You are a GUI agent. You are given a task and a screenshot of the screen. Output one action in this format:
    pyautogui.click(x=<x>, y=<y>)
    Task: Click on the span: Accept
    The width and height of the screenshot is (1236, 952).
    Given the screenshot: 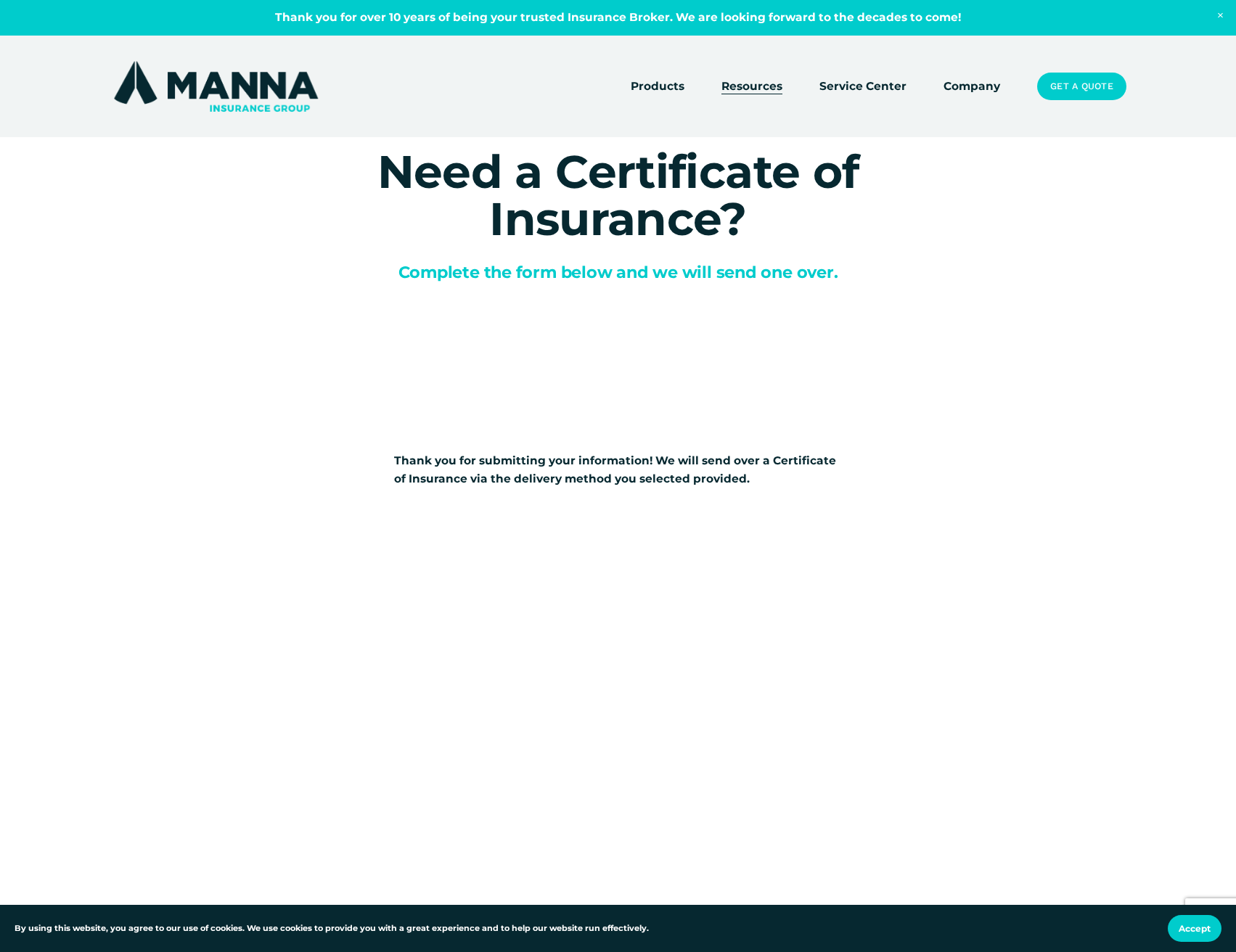 What is the action you would take?
    pyautogui.click(x=1194, y=928)
    